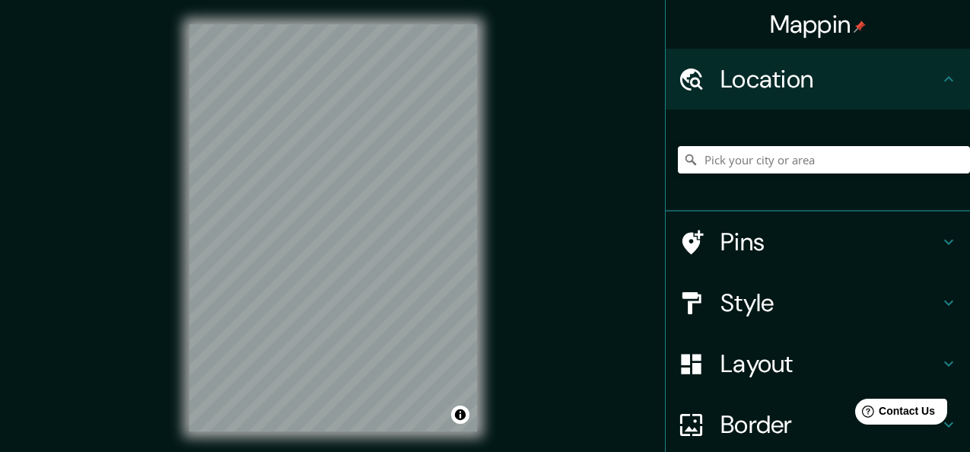  I want to click on div: Pins, so click(818, 242).